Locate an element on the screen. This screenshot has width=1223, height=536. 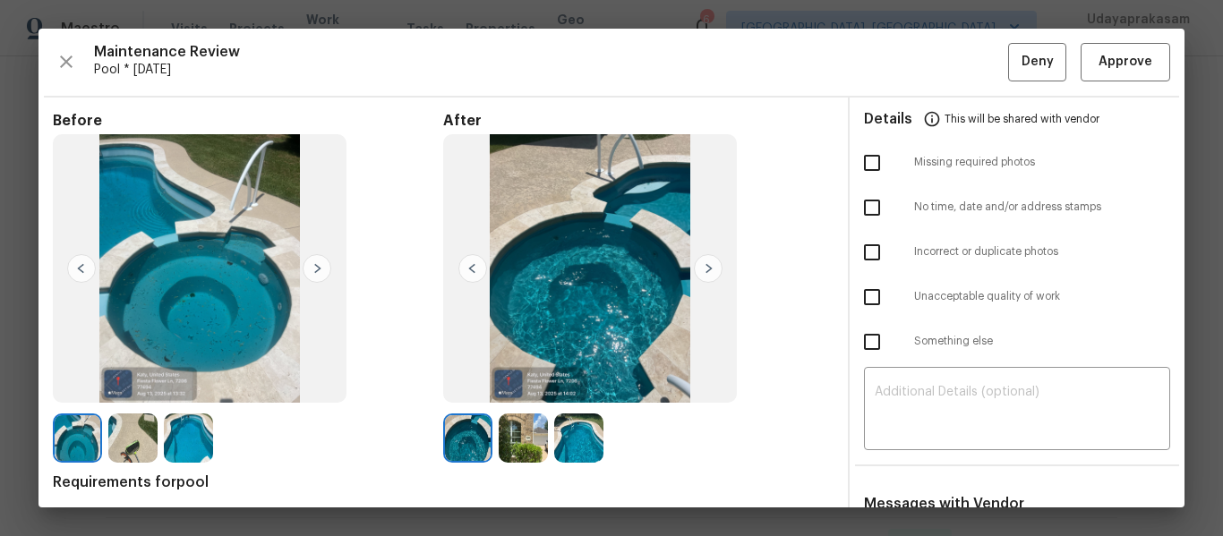
span: After is located at coordinates (638, 121).